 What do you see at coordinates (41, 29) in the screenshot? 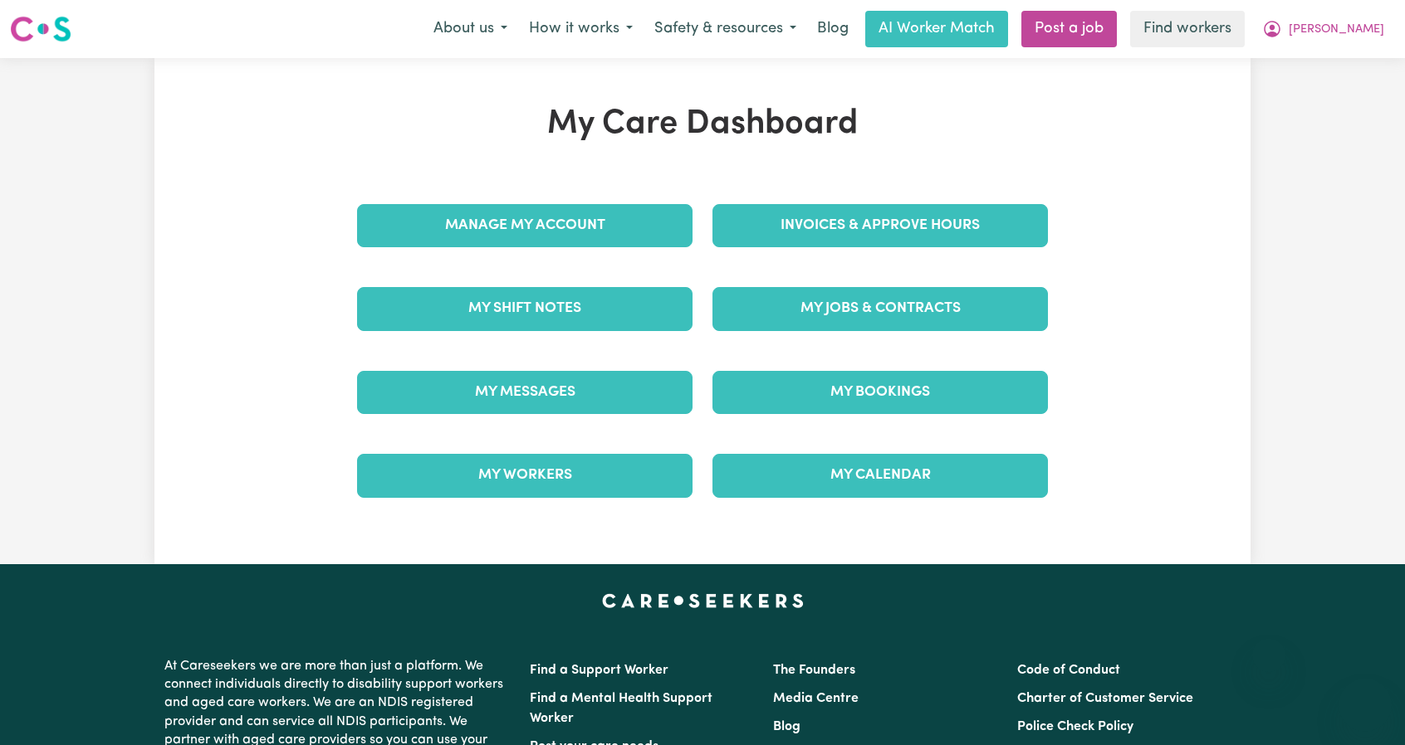
I see `img: Careseekers logo` at bounding box center [41, 29].